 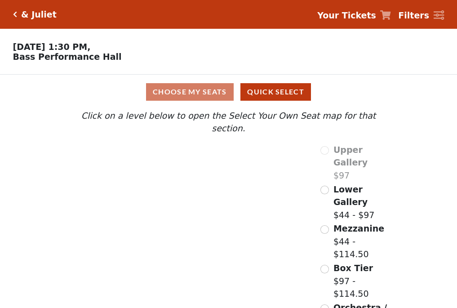 I want to click on button: Quick Select, so click(x=275, y=92).